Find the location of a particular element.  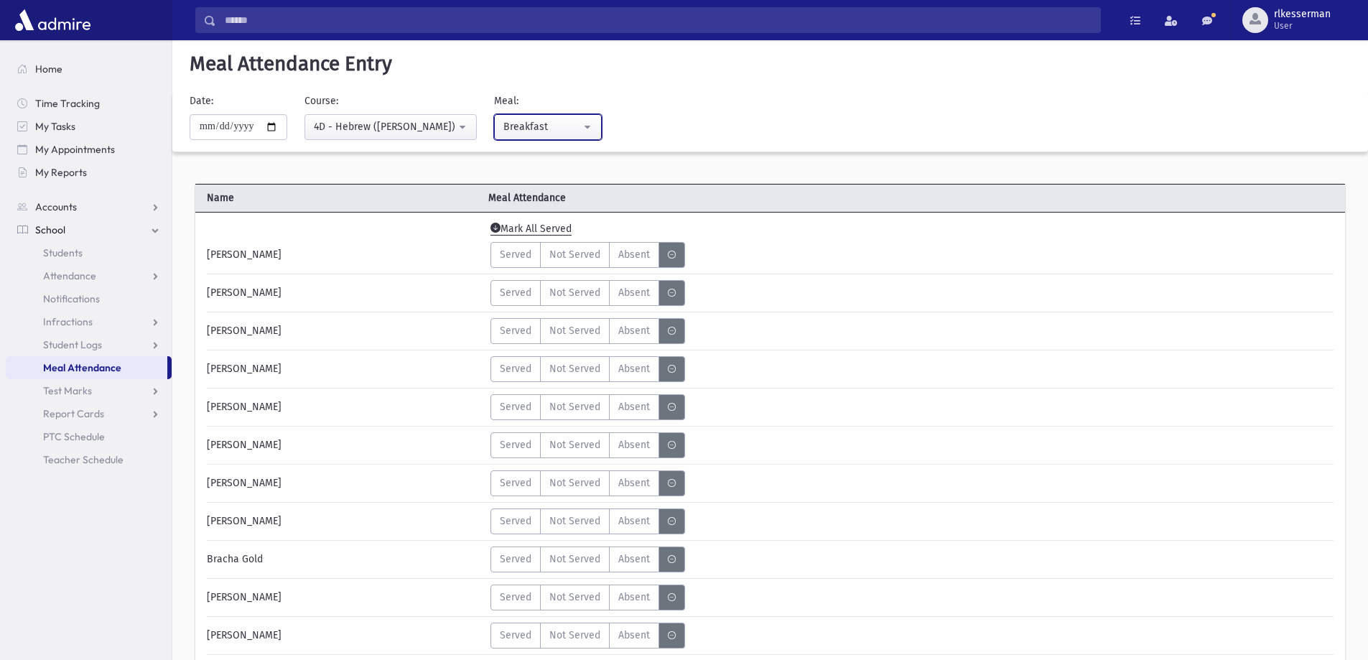

a: Students is located at coordinates (88, 253).